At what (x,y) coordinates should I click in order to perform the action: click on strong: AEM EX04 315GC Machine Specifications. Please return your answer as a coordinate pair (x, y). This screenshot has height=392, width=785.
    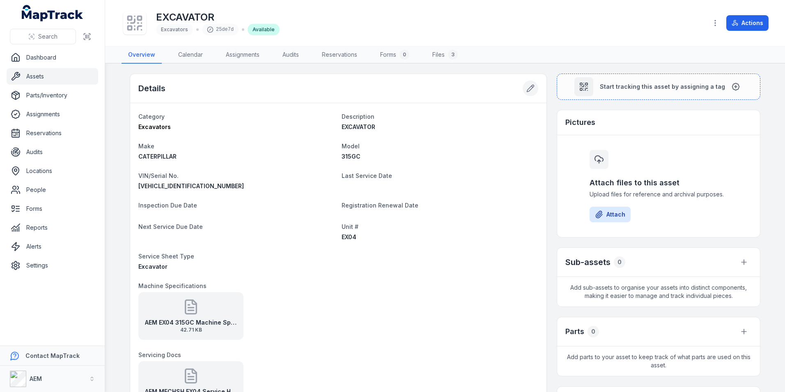
    Looking at the image, I should click on (191, 322).